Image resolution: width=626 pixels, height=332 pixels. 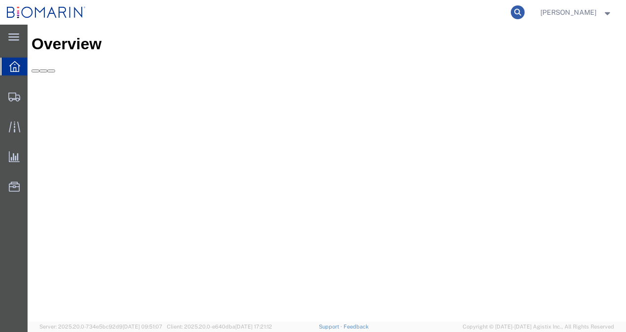 I want to click on button: Add module, so click(x=16, y=46).